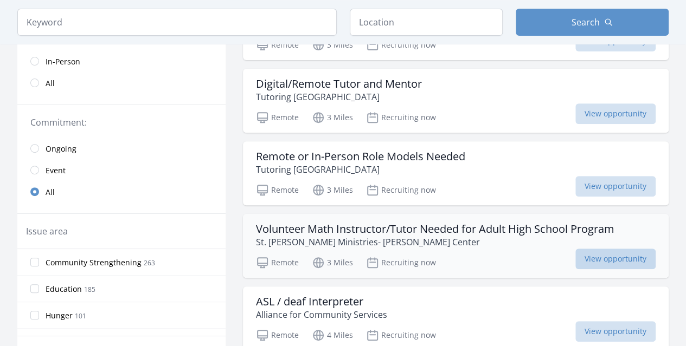 This screenshot has height=346, width=686. Describe the element at coordinates (321, 302) in the screenshot. I see `h3: ASL / deaf Interpreter` at that location.